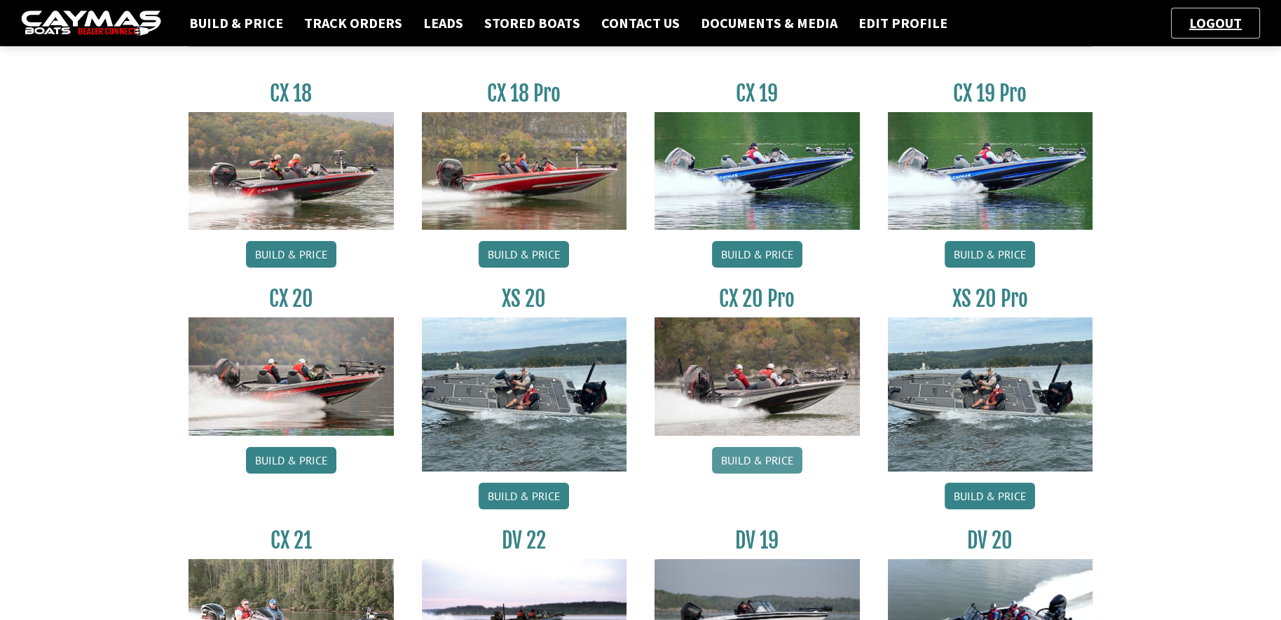  I want to click on h3: CX 19, so click(757, 93).